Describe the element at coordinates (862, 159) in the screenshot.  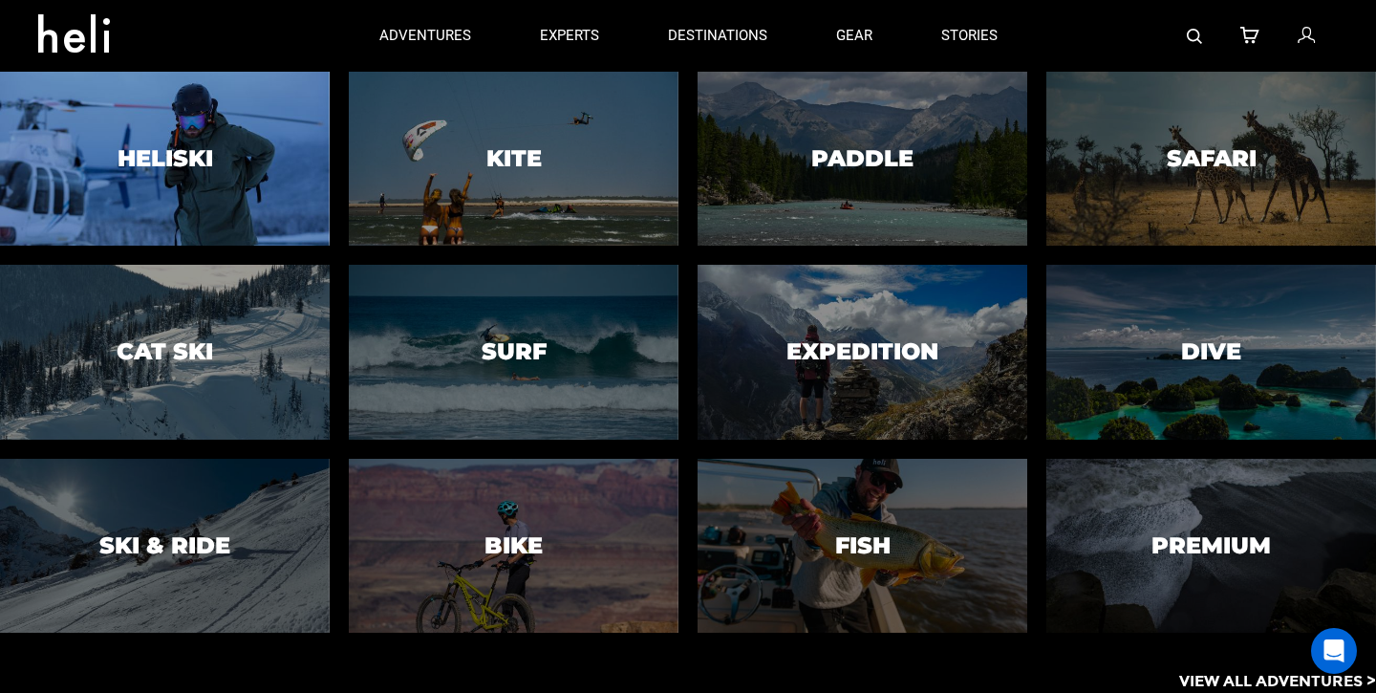
I see `h3: Paddle` at that location.